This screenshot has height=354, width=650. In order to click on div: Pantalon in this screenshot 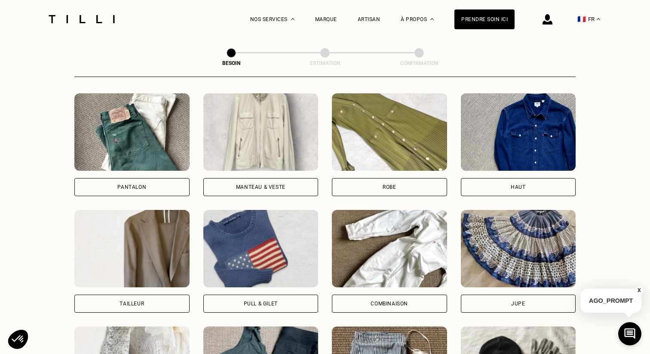, I will do `click(132, 187)`.